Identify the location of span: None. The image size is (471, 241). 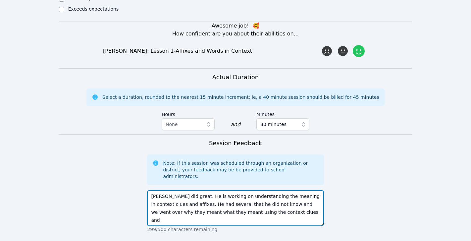
(172, 124).